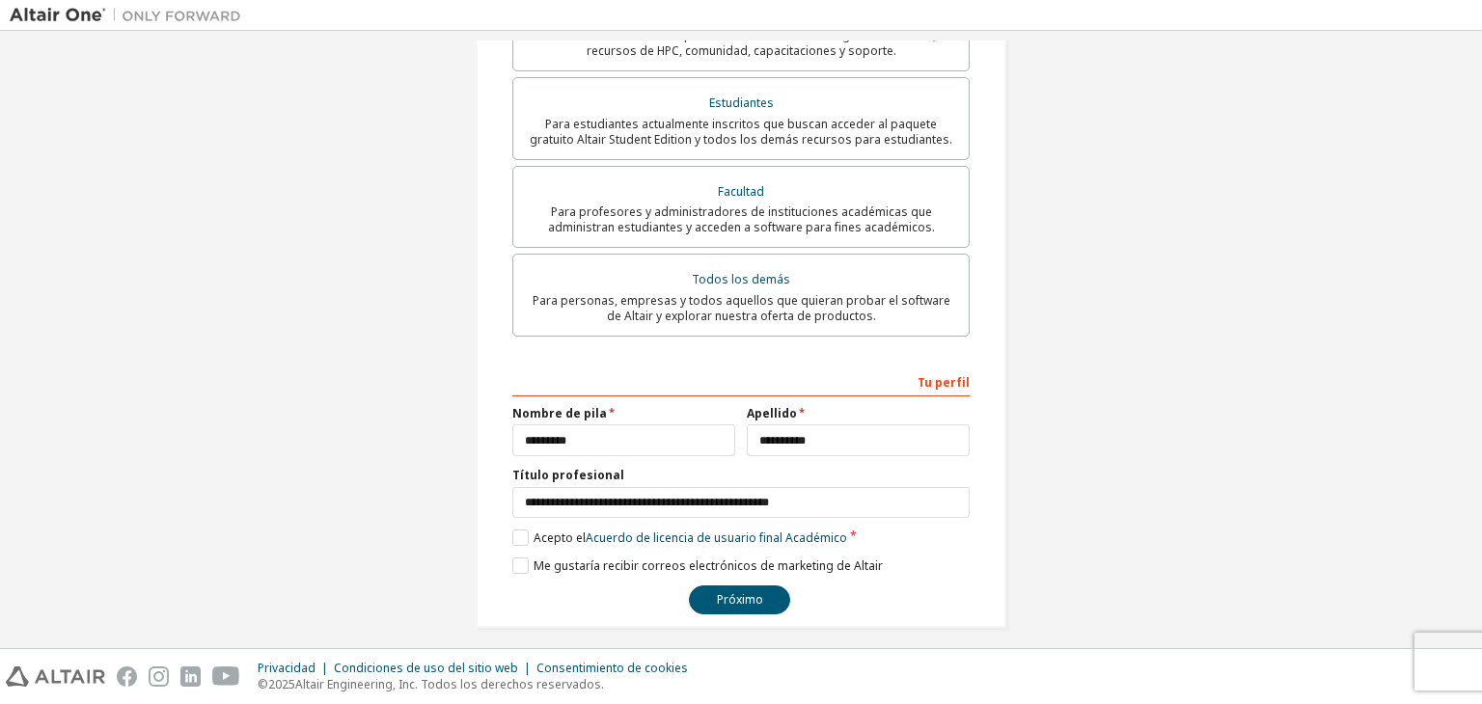  Describe the element at coordinates (130, 15) in the screenshot. I see `img: Altair Uno` at that location.